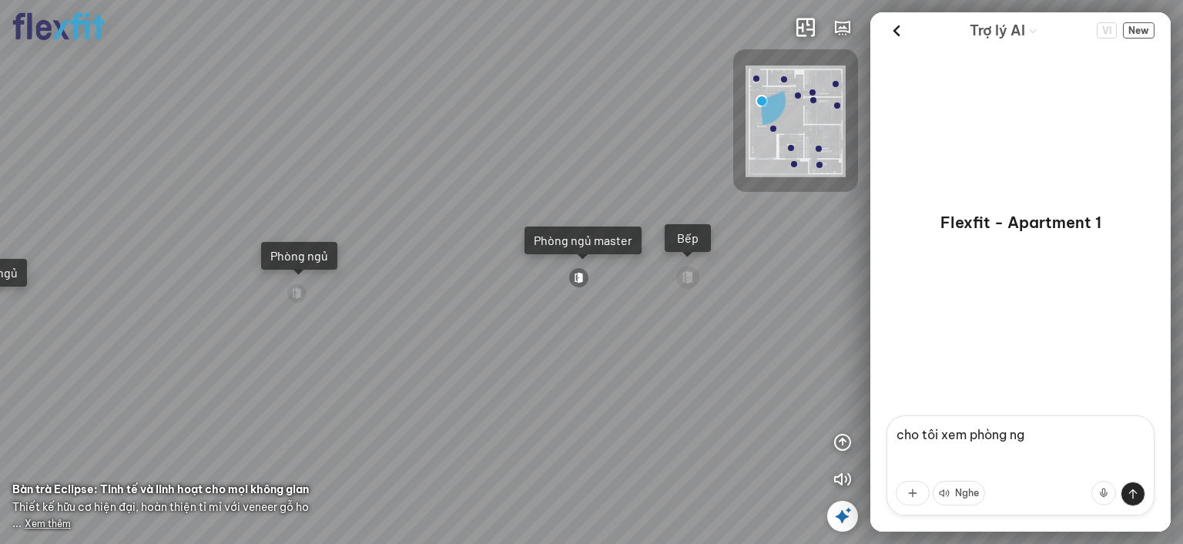 The width and height of the screenshot is (1183, 544). I want to click on span: VI, so click(1107, 30).